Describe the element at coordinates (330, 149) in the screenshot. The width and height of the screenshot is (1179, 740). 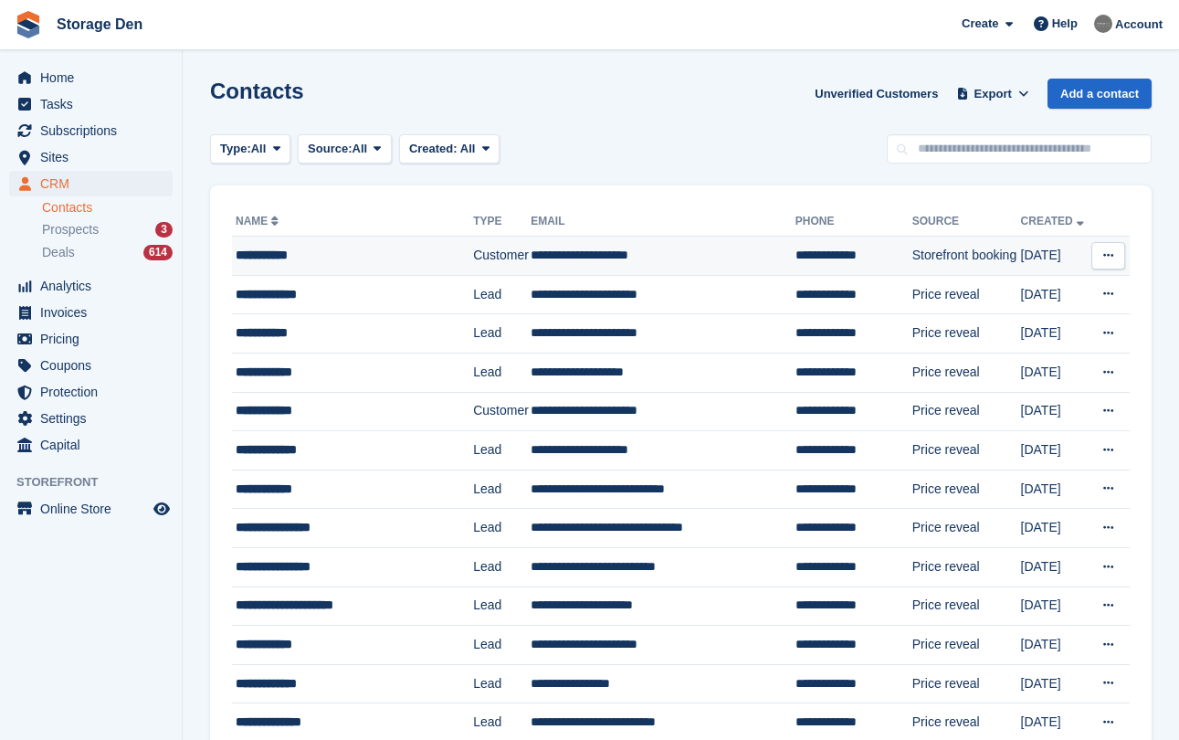
I see `span: Source:` at that location.